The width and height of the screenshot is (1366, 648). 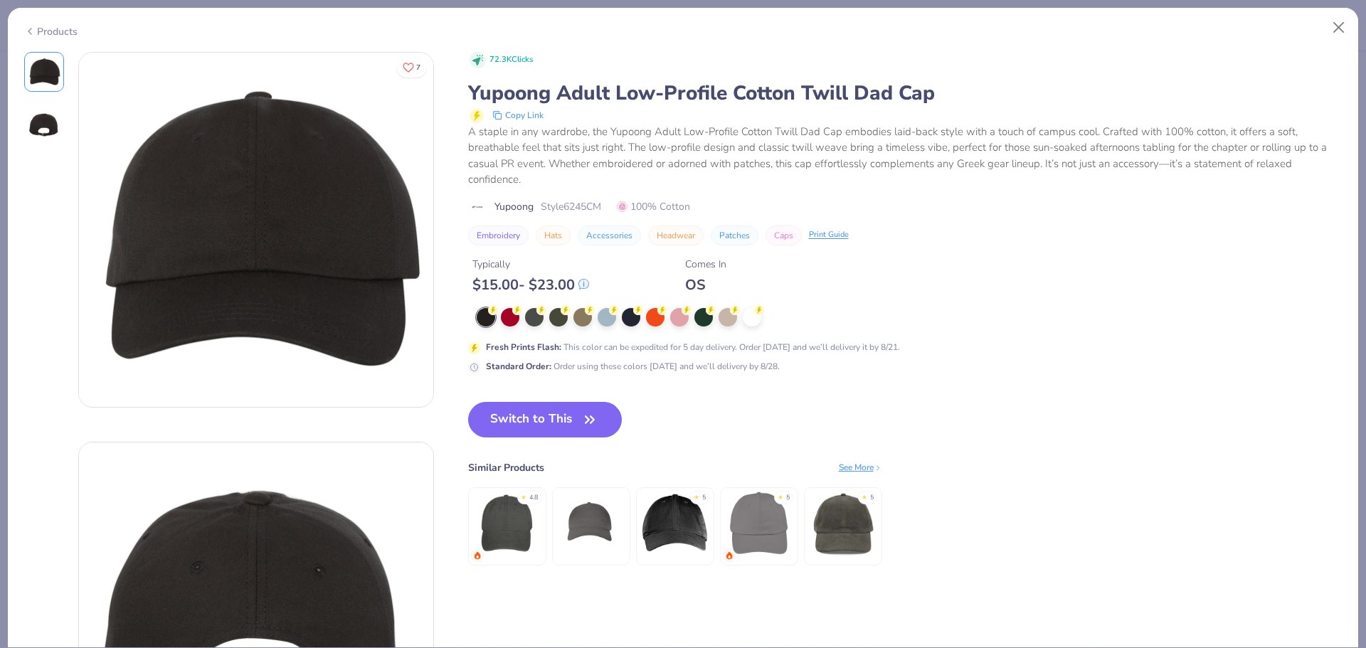 I want to click on button: Switch to This, so click(x=545, y=420).